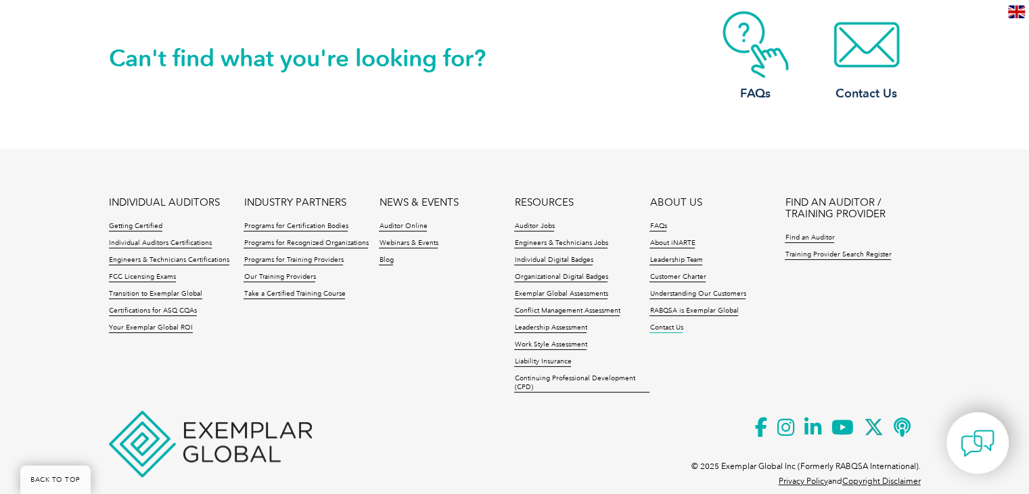  I want to click on a: INDUSTRY PARTNERS, so click(294, 202).